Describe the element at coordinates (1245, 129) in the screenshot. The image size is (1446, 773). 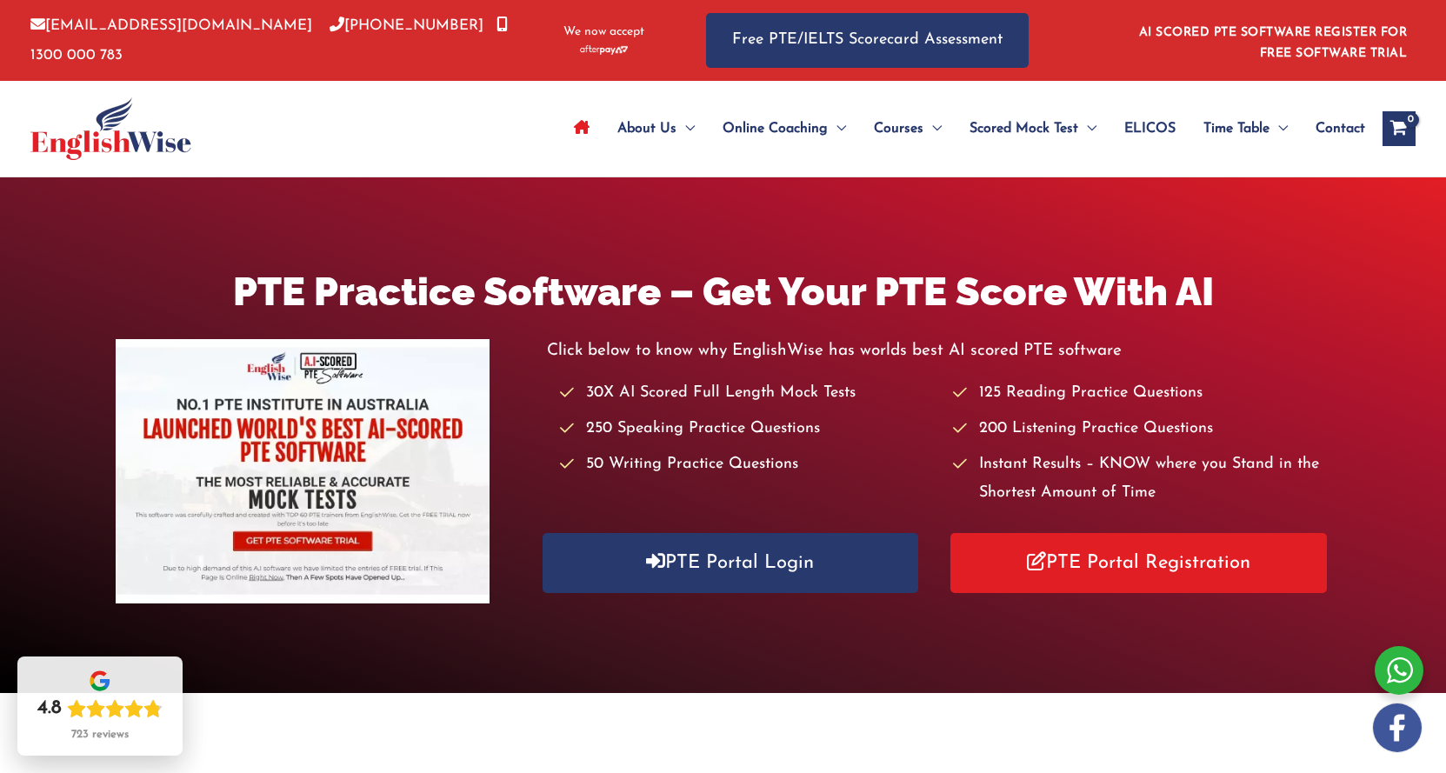
I see `a: Time TableMenu Toggle` at that location.